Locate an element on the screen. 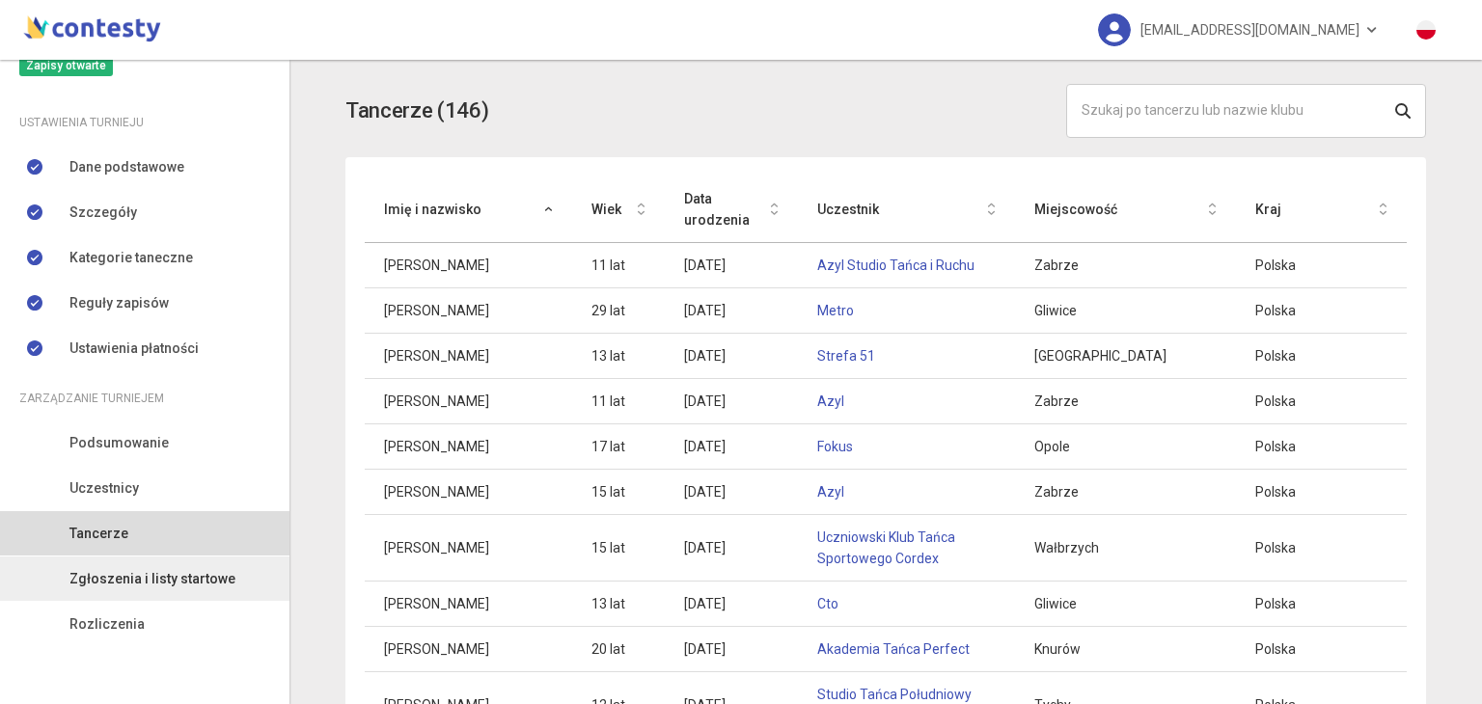 The height and width of the screenshot is (704, 1482). a: Akademia Tańca Perfect is located at coordinates (894, 649).